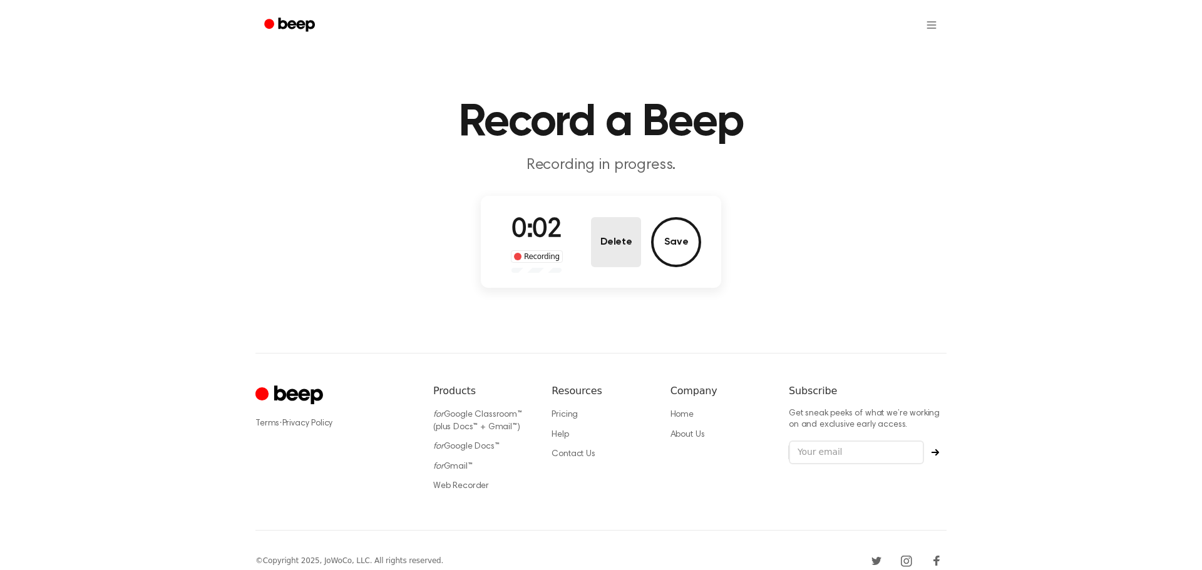  Describe the element at coordinates (935, 453) in the screenshot. I see `button: Subscribe` at that location.